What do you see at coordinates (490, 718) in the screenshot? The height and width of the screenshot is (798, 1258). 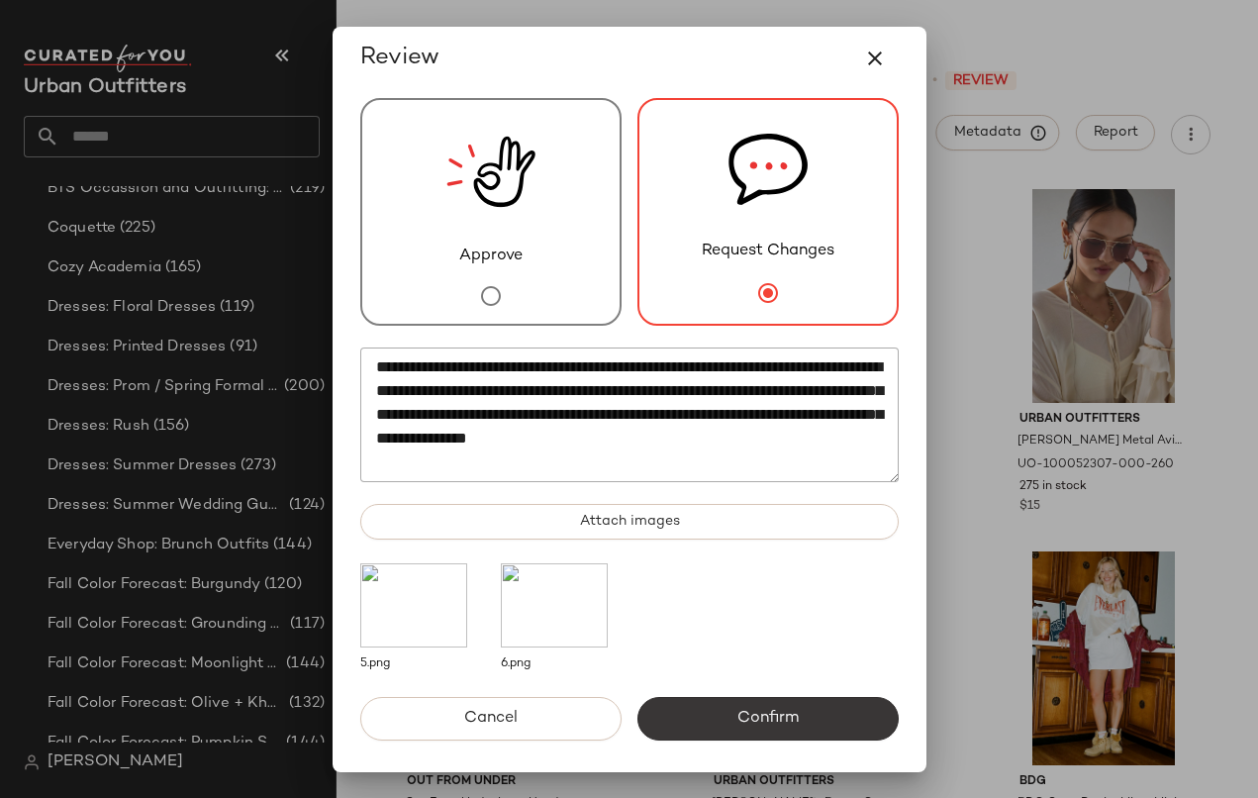 I see `span: Cancel` at bounding box center [490, 718].